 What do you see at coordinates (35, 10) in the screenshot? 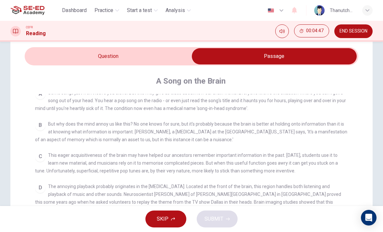
I see `a: SE-ED Academy logo` at bounding box center [35, 10].